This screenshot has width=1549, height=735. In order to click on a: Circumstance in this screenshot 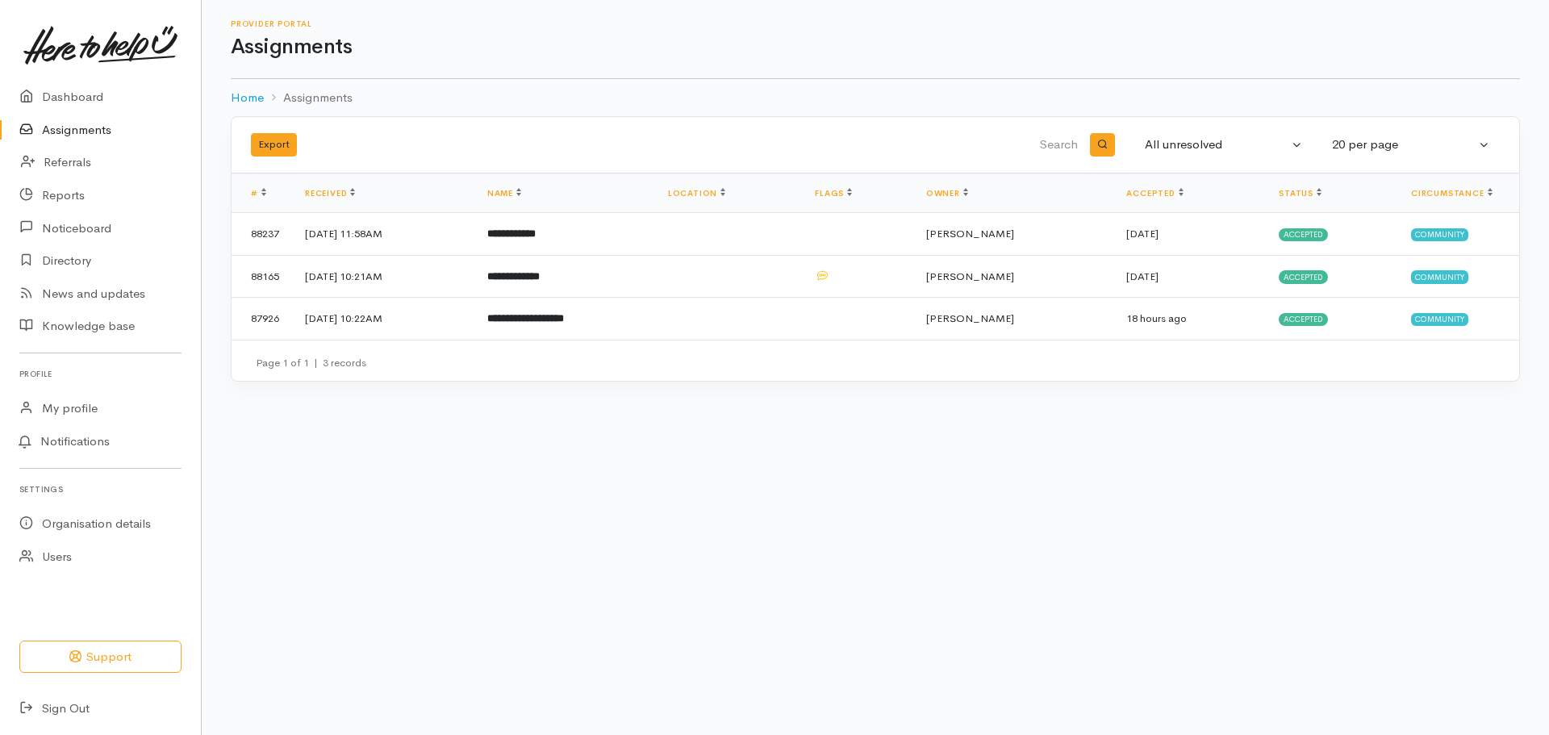, I will do `click(1452, 193)`.